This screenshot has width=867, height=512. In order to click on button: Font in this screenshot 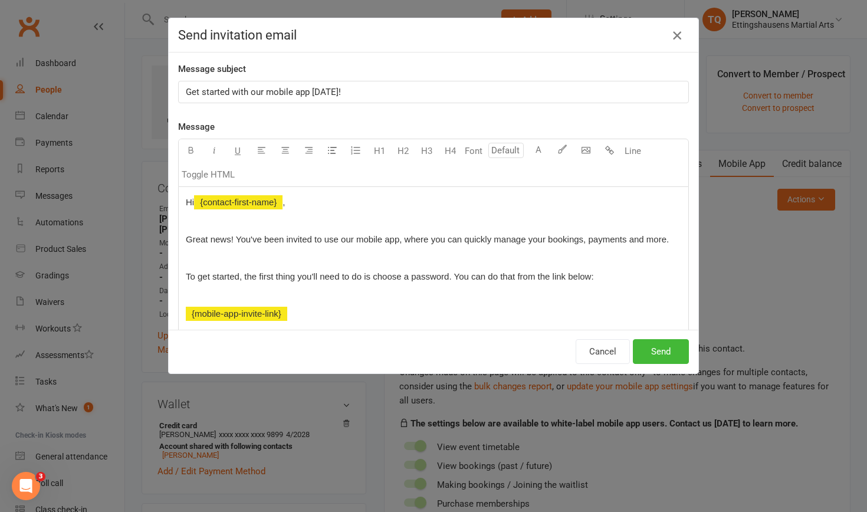, I will do `click(473, 151)`.